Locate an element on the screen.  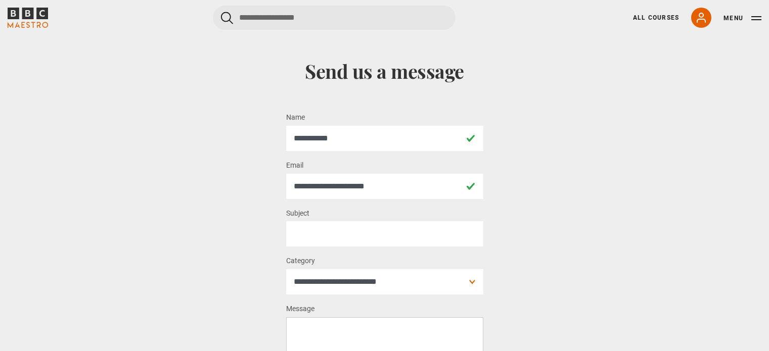
label: Subject is located at coordinates (298, 214).